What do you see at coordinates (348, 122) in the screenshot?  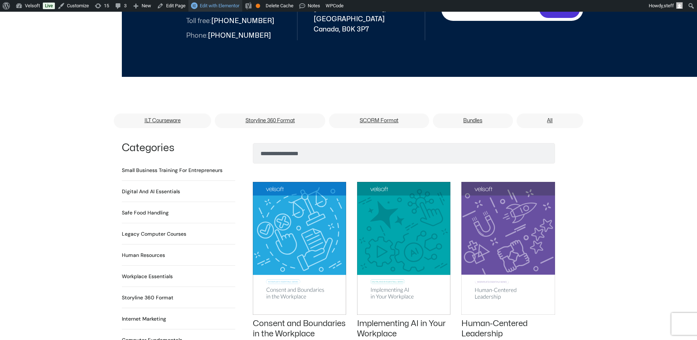 I see `nav: Menu` at bounding box center [348, 122].